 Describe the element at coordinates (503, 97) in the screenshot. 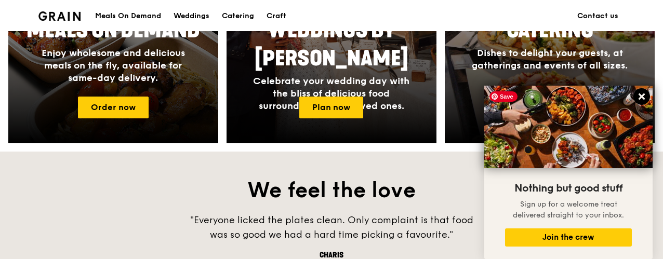

I see `span: Save` at that location.